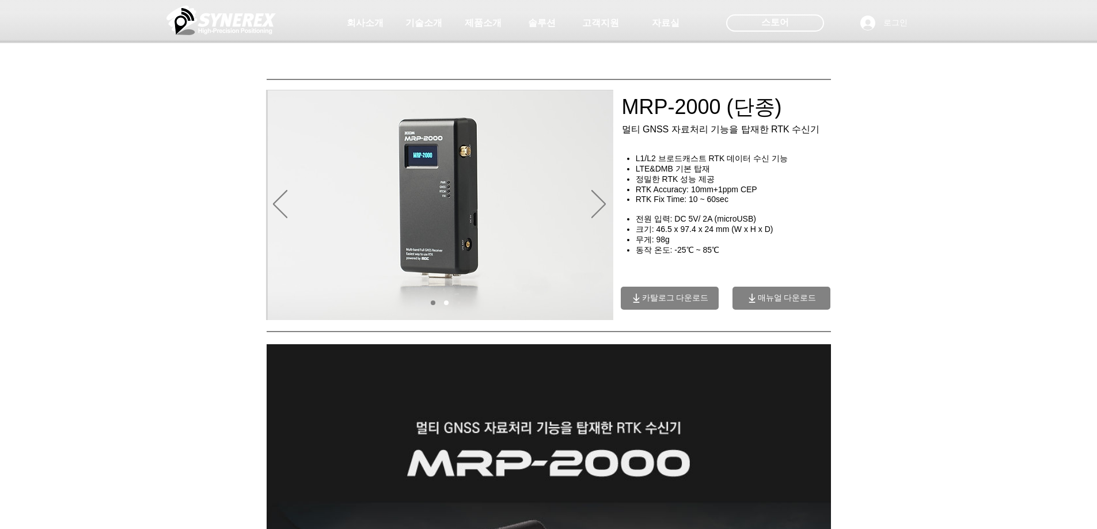 The height and width of the screenshot is (529, 1097). I want to click on button: 로그인, so click(884, 23).